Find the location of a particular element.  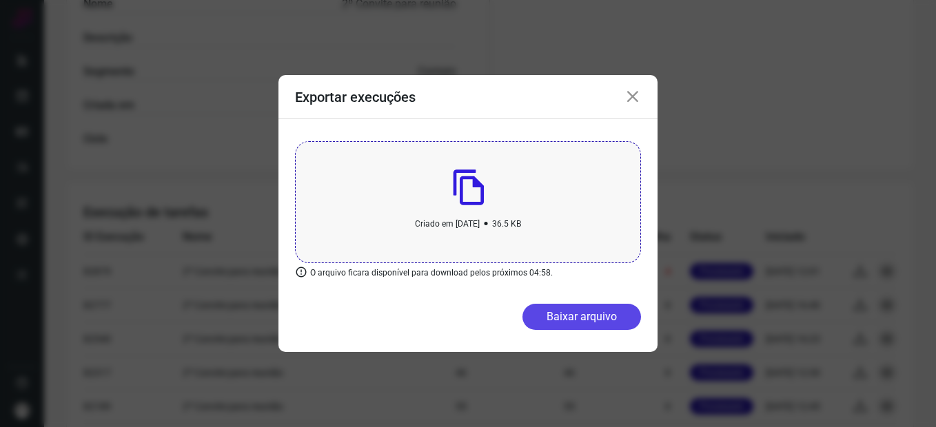

img: File is located at coordinates (468, 187).